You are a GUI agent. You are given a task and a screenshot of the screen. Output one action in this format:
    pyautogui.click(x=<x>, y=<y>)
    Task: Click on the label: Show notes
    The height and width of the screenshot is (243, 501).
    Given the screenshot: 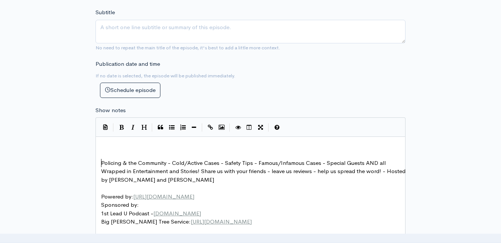 What is the action you would take?
    pyautogui.click(x=111, y=110)
    